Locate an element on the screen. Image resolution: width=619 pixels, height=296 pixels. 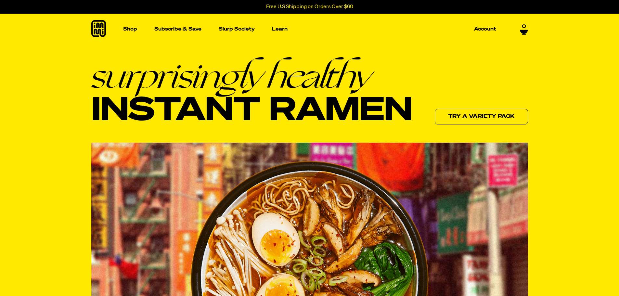
p: Learn is located at coordinates (280, 29).